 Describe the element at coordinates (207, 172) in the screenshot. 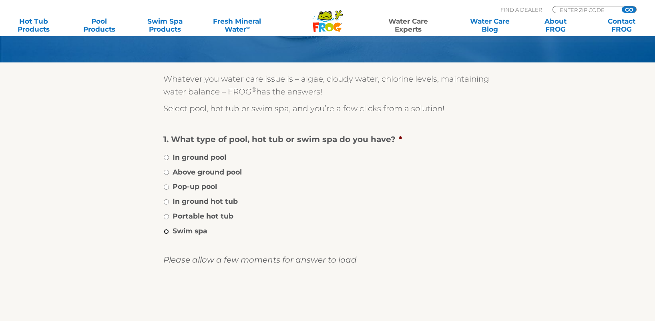

I see `label: Above ground pool` at that location.